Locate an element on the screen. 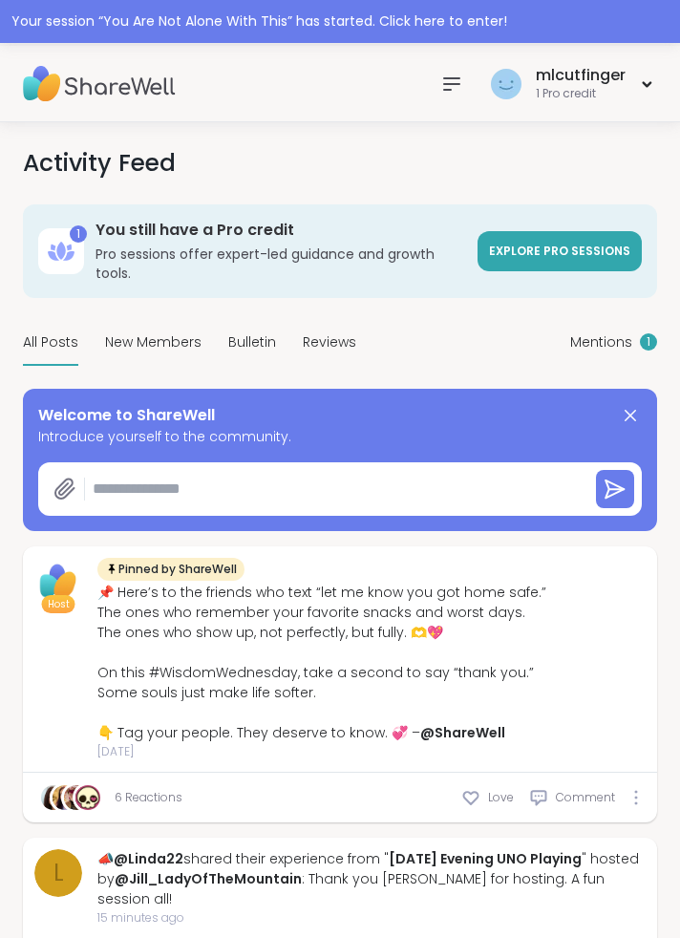  span: 1 is located at coordinates (648, 342).